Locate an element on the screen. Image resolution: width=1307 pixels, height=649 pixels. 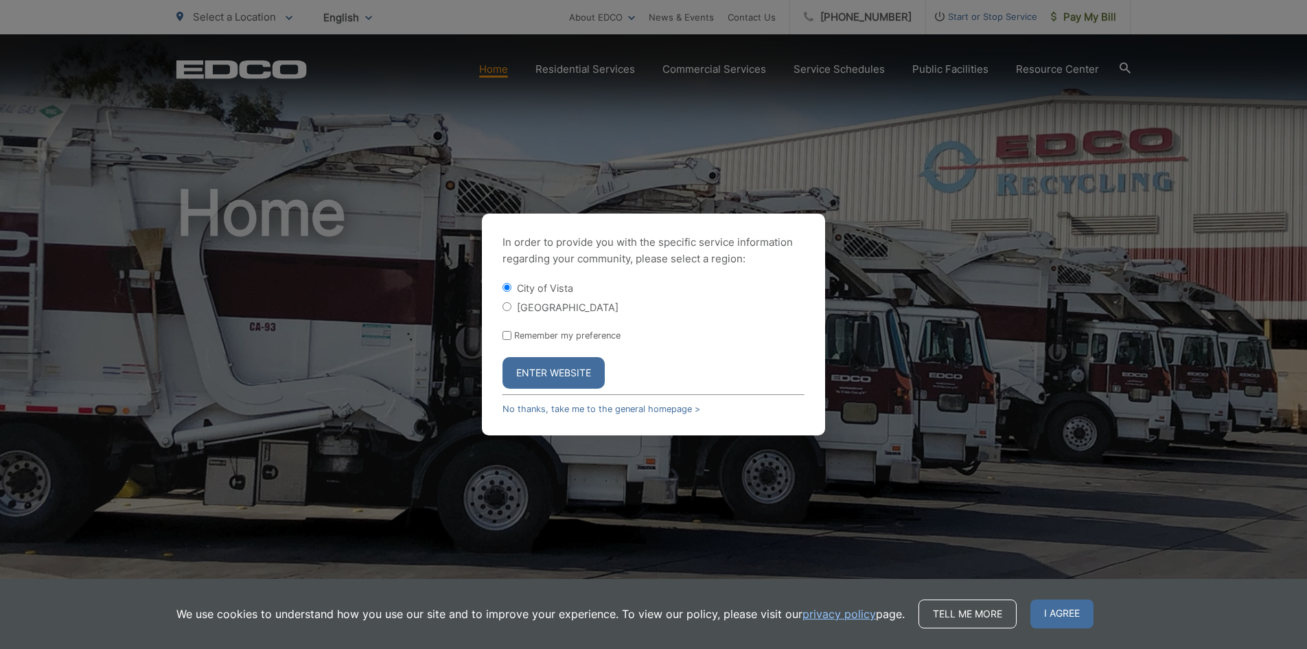
label: Remember my preference is located at coordinates (567, 335).